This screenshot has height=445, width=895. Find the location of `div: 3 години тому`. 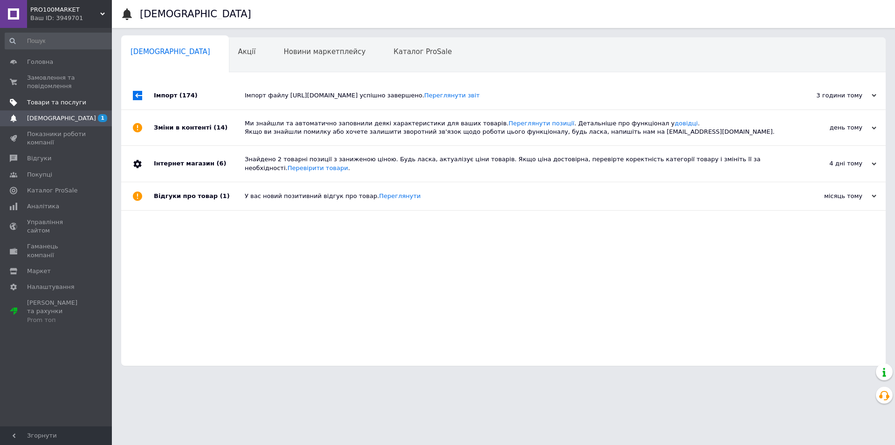

div: 3 години тому is located at coordinates (829, 96).